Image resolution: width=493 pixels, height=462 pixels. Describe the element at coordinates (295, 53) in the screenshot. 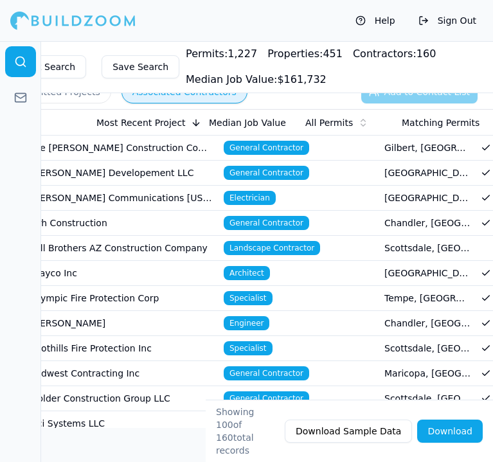

I see `span: Properties:` at that location.